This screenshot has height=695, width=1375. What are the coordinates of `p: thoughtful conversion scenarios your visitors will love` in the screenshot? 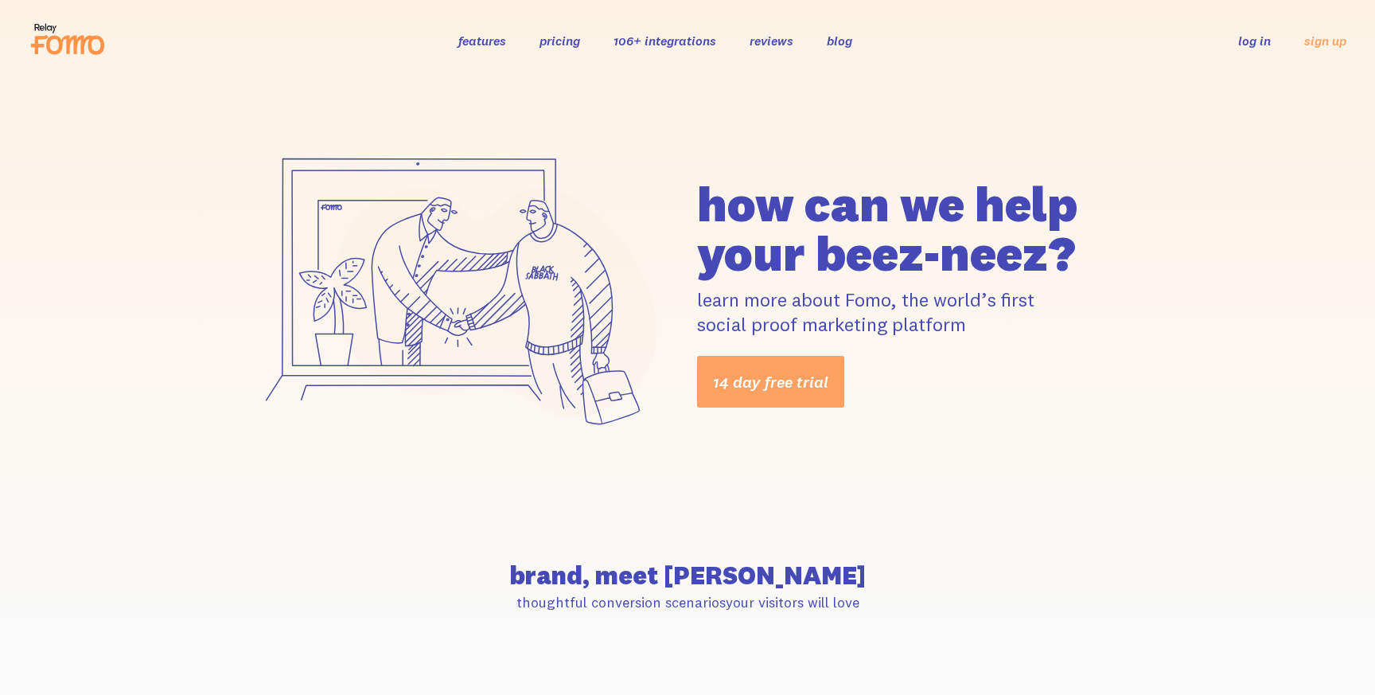 It's located at (688, 602).